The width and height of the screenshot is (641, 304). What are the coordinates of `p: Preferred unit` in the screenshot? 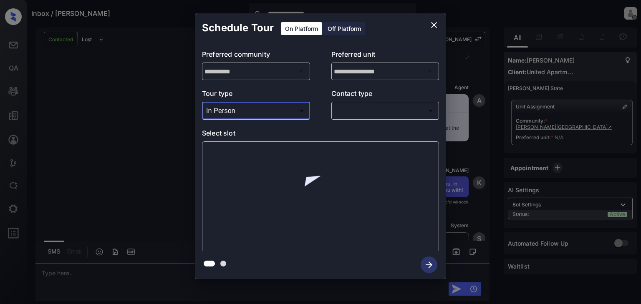 It's located at (385, 56).